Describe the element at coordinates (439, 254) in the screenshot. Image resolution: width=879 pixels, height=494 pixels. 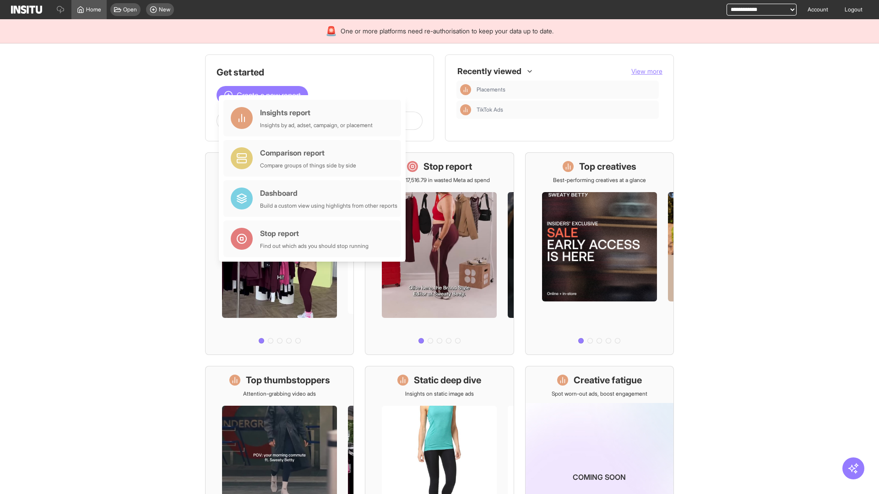
I see `a: Stop reportSave £17,516.79 in wasted Meta ad spend` at that location.